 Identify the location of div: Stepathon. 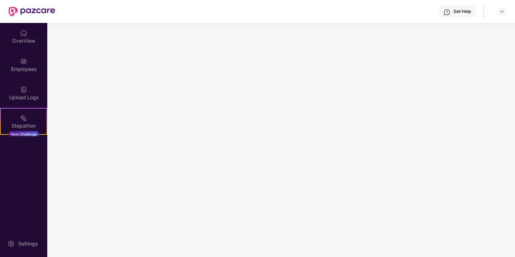
(24, 126).